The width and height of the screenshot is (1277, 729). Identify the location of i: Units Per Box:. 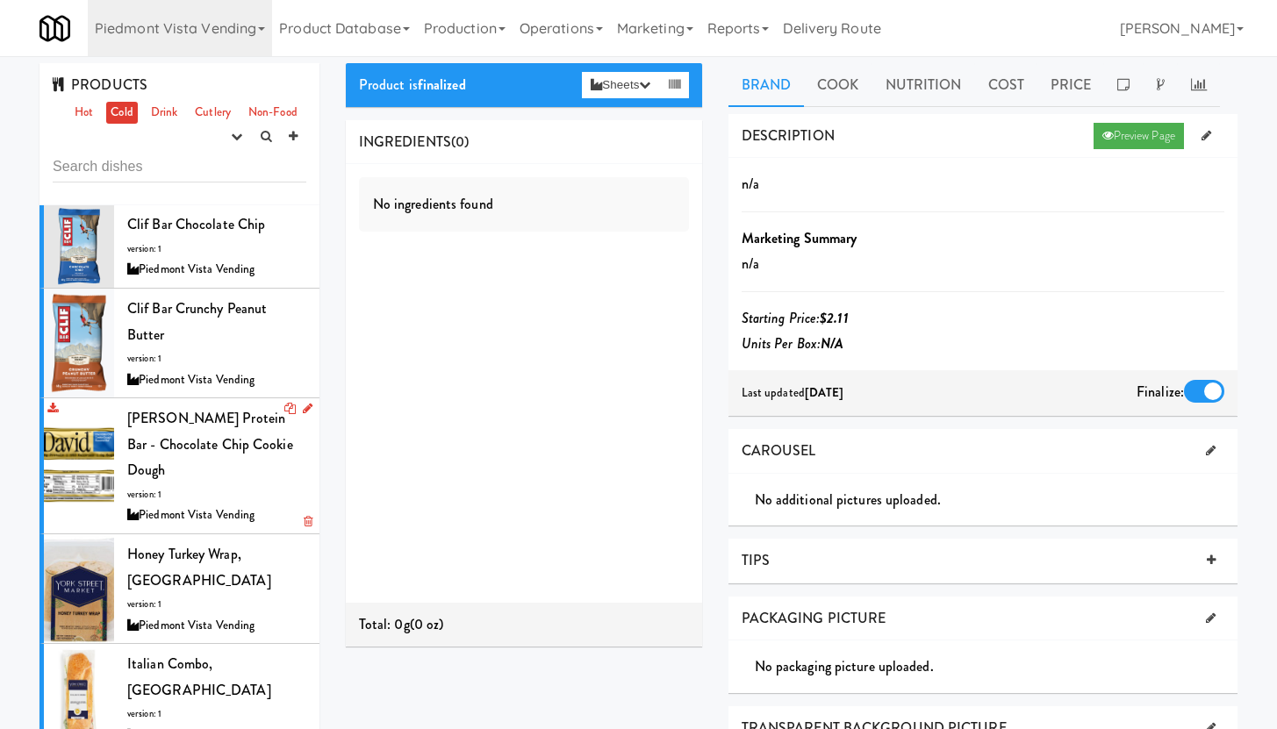
(793, 343).